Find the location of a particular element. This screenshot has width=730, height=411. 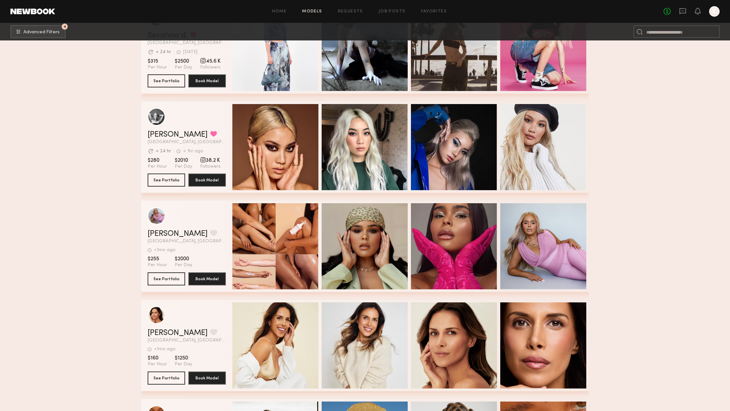

span: 4 is located at coordinates (65, 26).